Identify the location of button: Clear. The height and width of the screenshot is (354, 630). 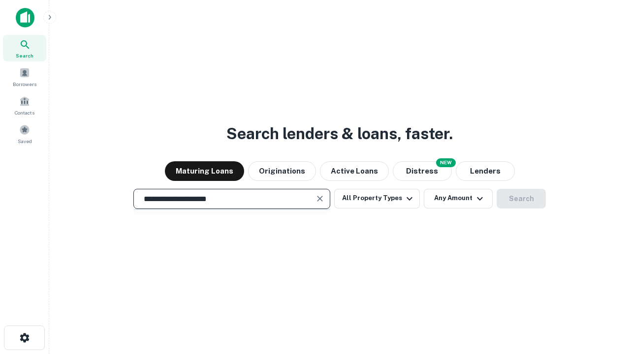
(320, 199).